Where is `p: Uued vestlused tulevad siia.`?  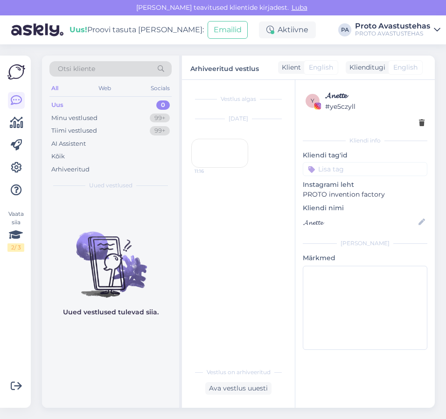 p: Uued vestlused tulevad siia. is located at coordinates (111, 312).